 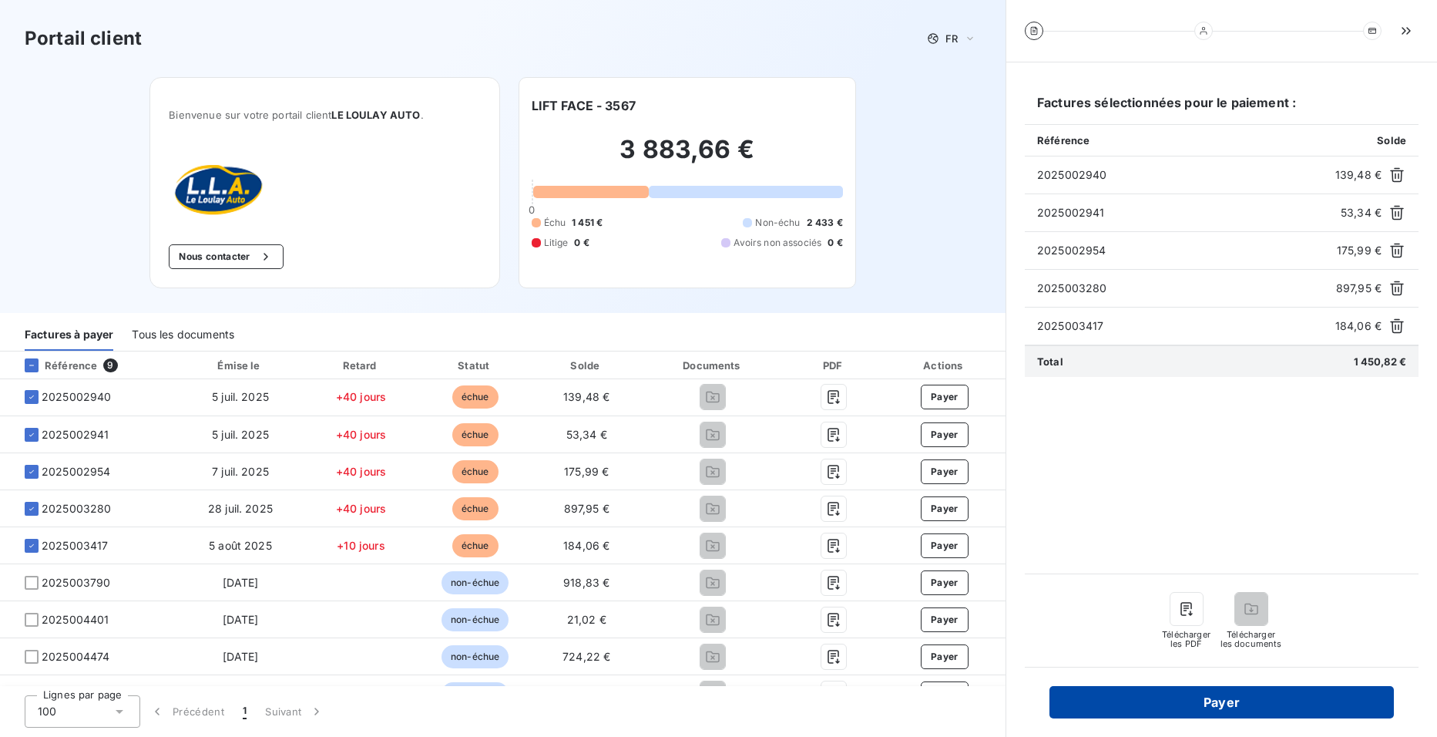 What do you see at coordinates (475, 365) in the screenshot?
I see `div: Statut` at bounding box center [475, 365].